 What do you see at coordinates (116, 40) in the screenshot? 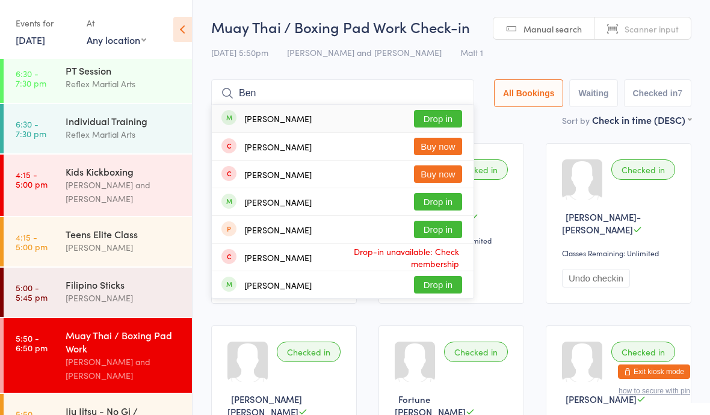
I see `div: Any location` at bounding box center [116, 40].